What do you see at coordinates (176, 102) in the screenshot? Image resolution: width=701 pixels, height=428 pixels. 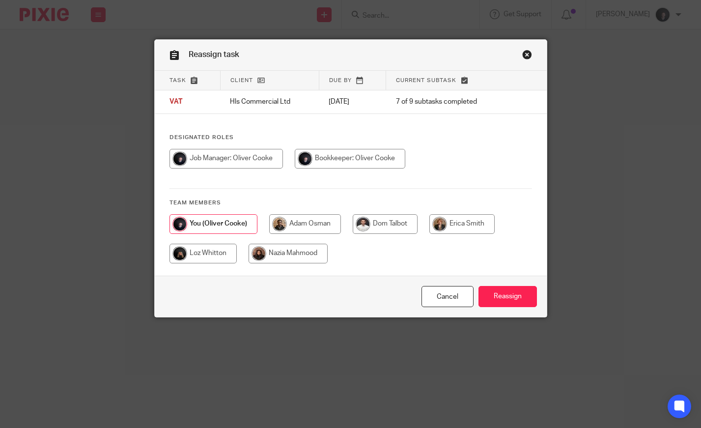 I see `span: VAT` at bounding box center [176, 102].